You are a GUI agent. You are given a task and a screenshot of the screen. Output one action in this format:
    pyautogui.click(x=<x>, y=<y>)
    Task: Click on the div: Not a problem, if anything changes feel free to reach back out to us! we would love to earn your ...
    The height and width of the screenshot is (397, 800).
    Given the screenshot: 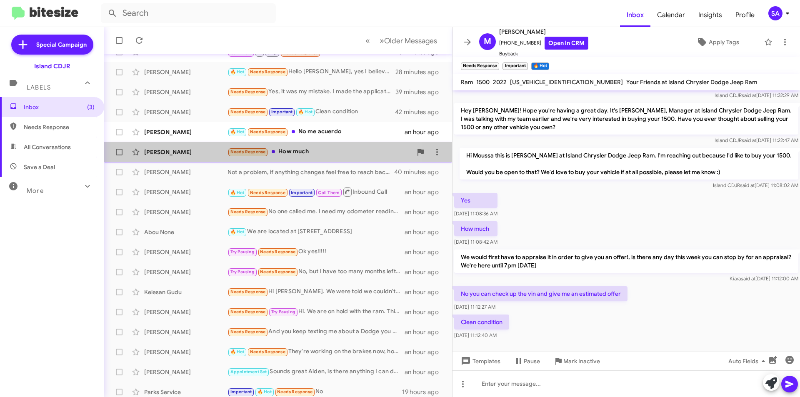 What is the action you would take?
    pyautogui.click(x=311, y=172)
    